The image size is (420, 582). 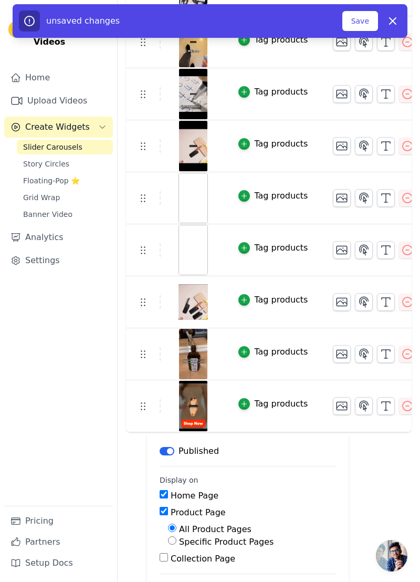 I want to click on a: Setup Docs, so click(x=58, y=563).